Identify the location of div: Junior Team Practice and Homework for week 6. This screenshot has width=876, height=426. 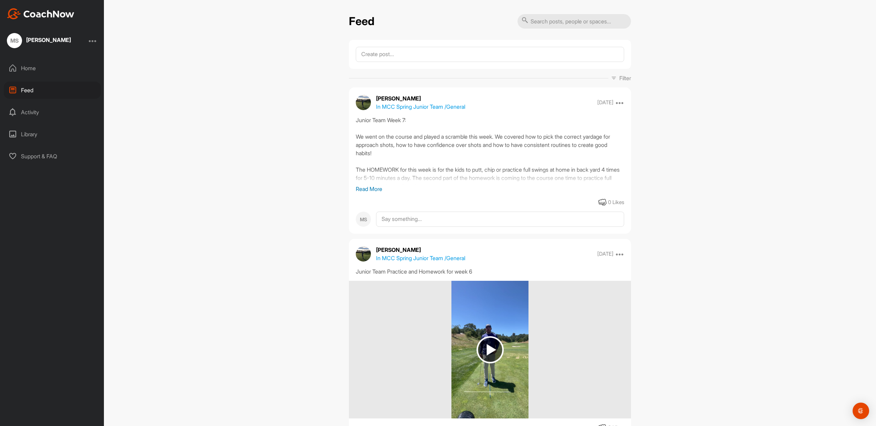
(490, 271).